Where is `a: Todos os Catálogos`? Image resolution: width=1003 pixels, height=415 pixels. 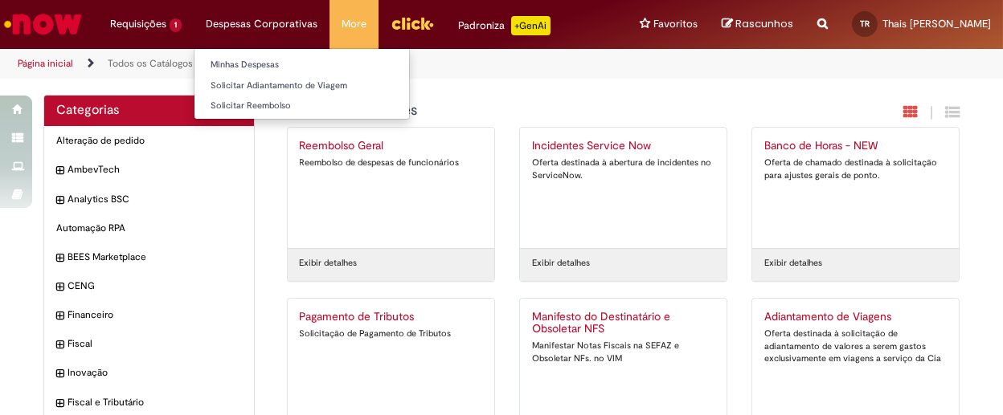
a: Todos os Catálogos is located at coordinates (150, 63).